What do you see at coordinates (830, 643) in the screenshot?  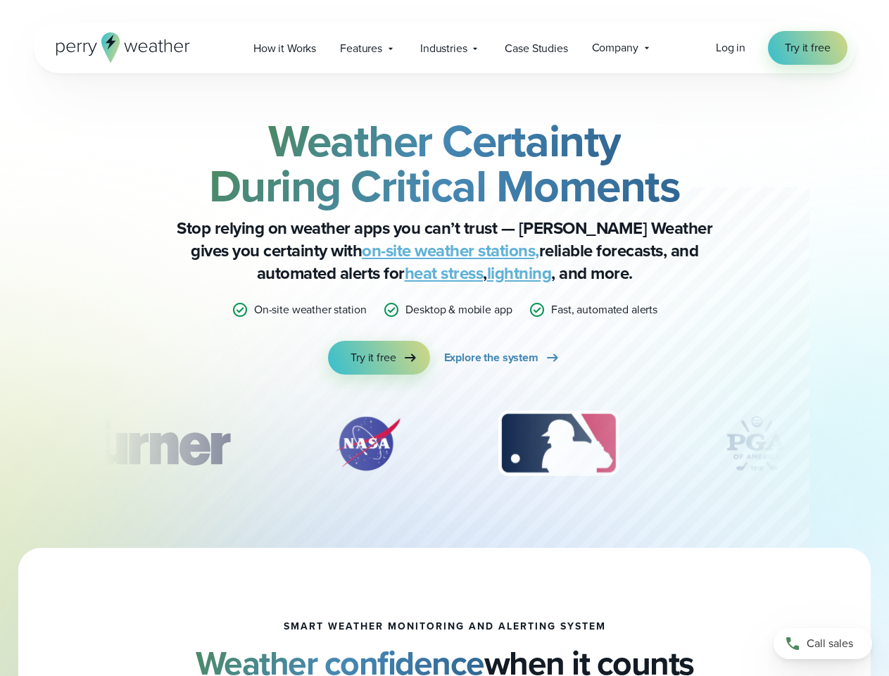 I see `span: Call sales` at bounding box center [830, 643].